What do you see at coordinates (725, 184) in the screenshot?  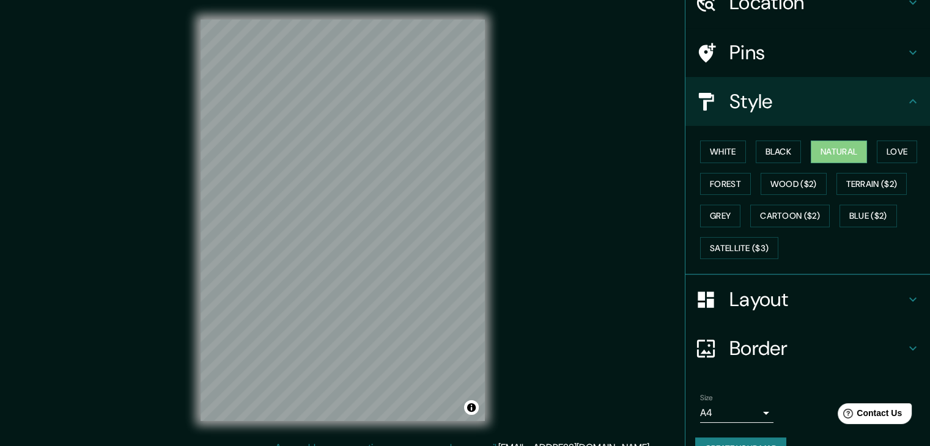 I see `button: Forest` at bounding box center [725, 184].